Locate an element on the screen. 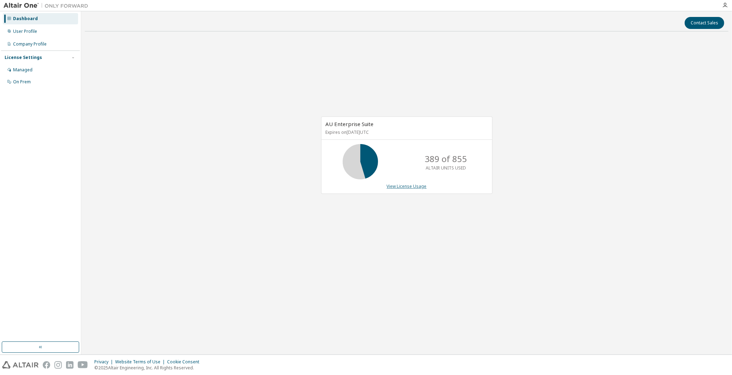 The width and height of the screenshot is (732, 375). span: AU Enterprise Suite is located at coordinates (350, 124).